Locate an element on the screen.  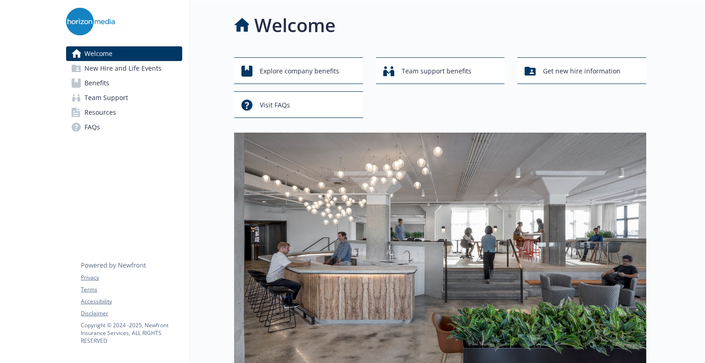
span: Explore company benefits is located at coordinates (299, 71).